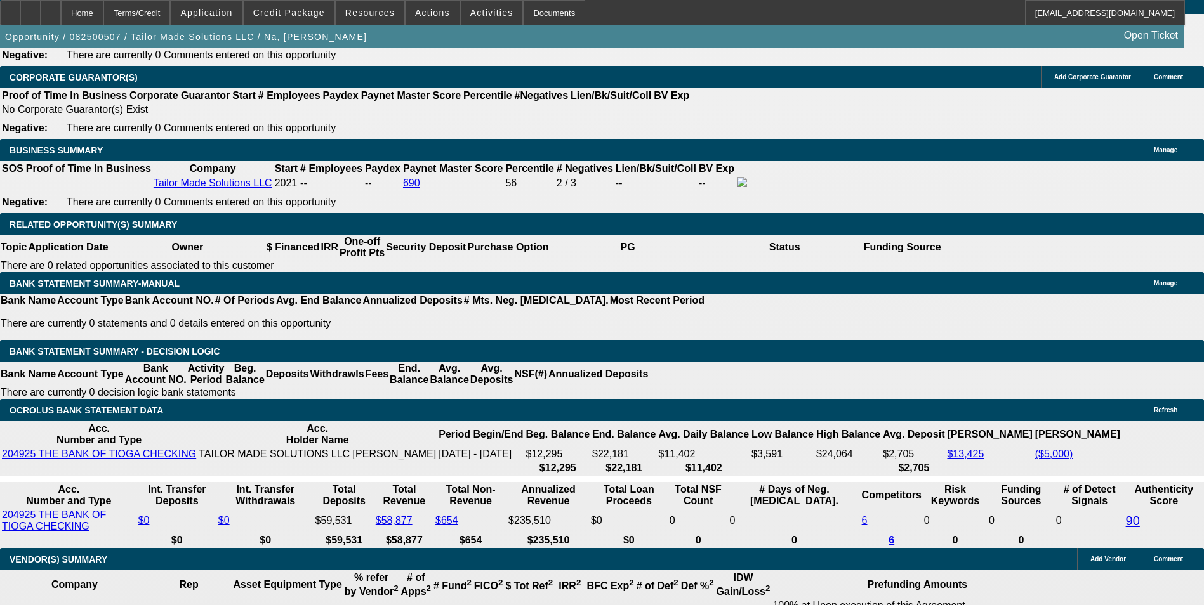  I want to click on a: 204925 THE BANK OF TIOGA CHECKING, so click(54, 520).